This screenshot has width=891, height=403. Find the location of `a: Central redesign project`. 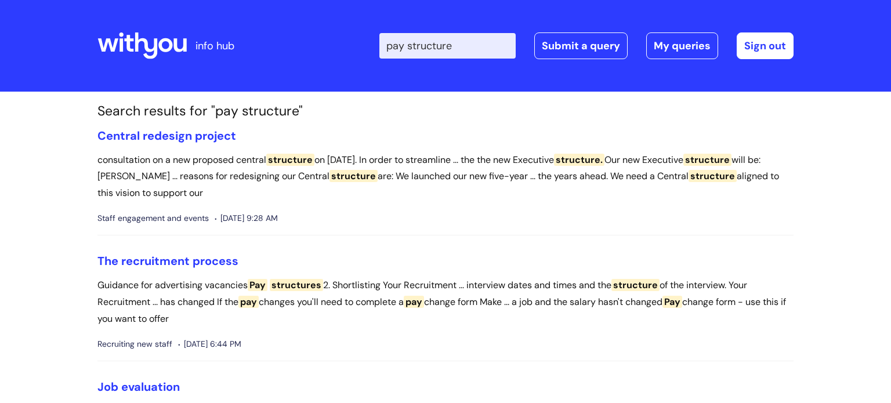

a: Central redesign project is located at coordinates (166, 136).